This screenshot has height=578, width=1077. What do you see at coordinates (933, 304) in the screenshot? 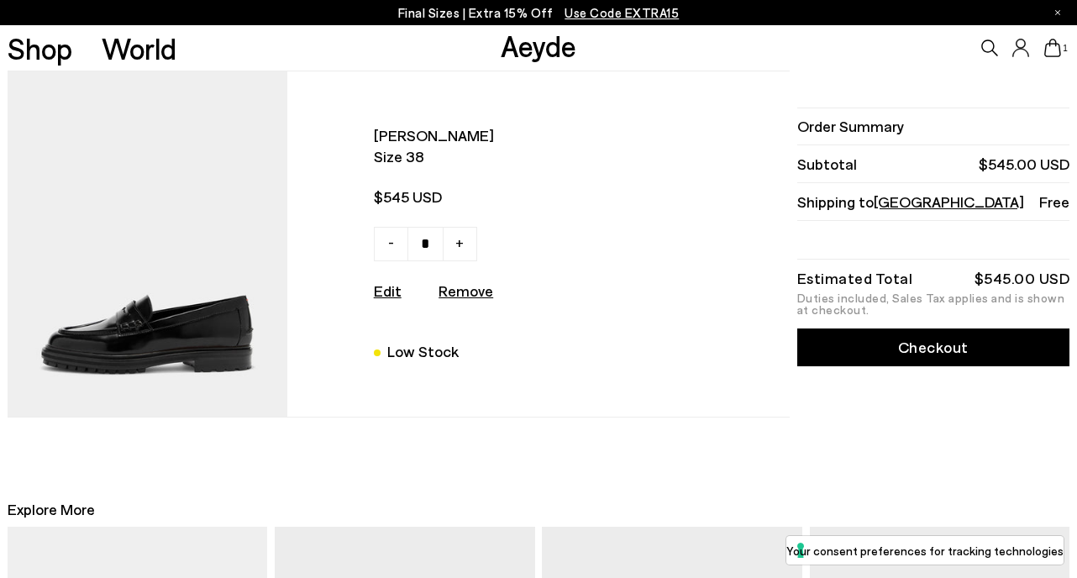
I see `div: Duties included, Sales Tax applies and is shown at checkout.` at bounding box center [933, 304].